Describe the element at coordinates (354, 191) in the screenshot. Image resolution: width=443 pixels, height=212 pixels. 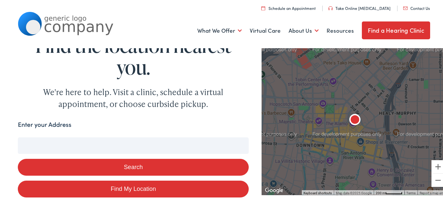
I see `span: Map data ©2025 Google` at that location.